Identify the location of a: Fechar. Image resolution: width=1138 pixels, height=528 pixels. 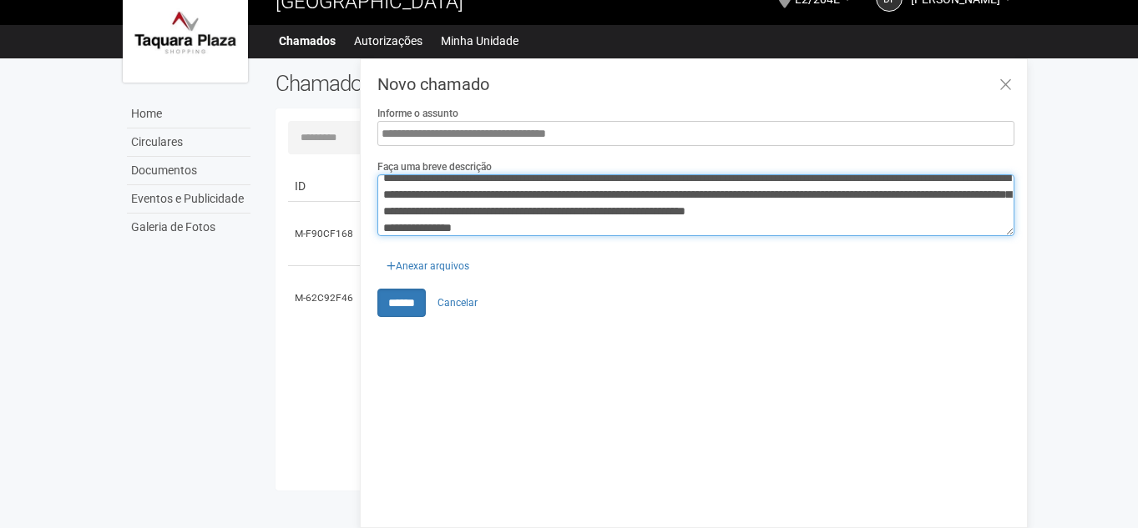
(1005, 85).